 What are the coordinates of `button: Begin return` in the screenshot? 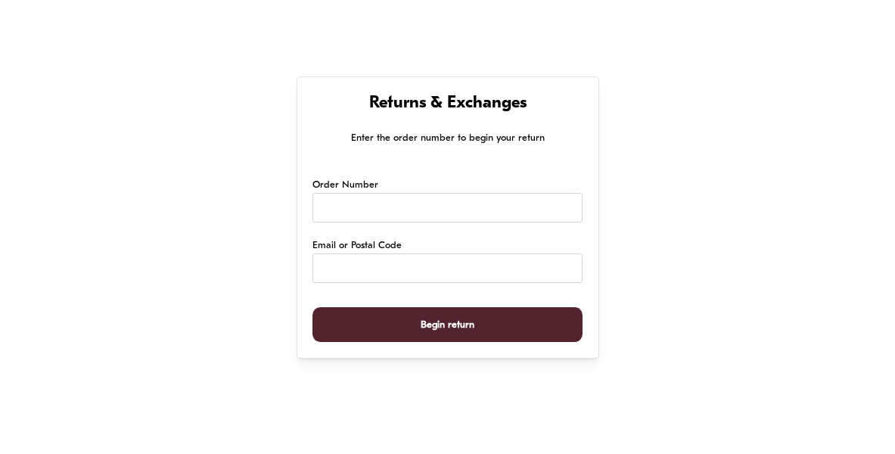 It's located at (447, 324).